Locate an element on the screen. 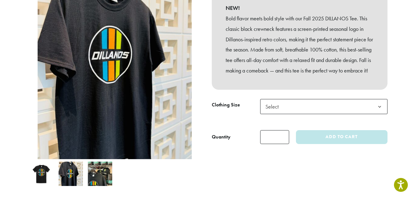 This screenshot has height=198, width=414. p: Bold flavor meets bold style with our Fall 2025 DILLANOS Tee. This classic black crewneck feature... is located at coordinates (299, 44).